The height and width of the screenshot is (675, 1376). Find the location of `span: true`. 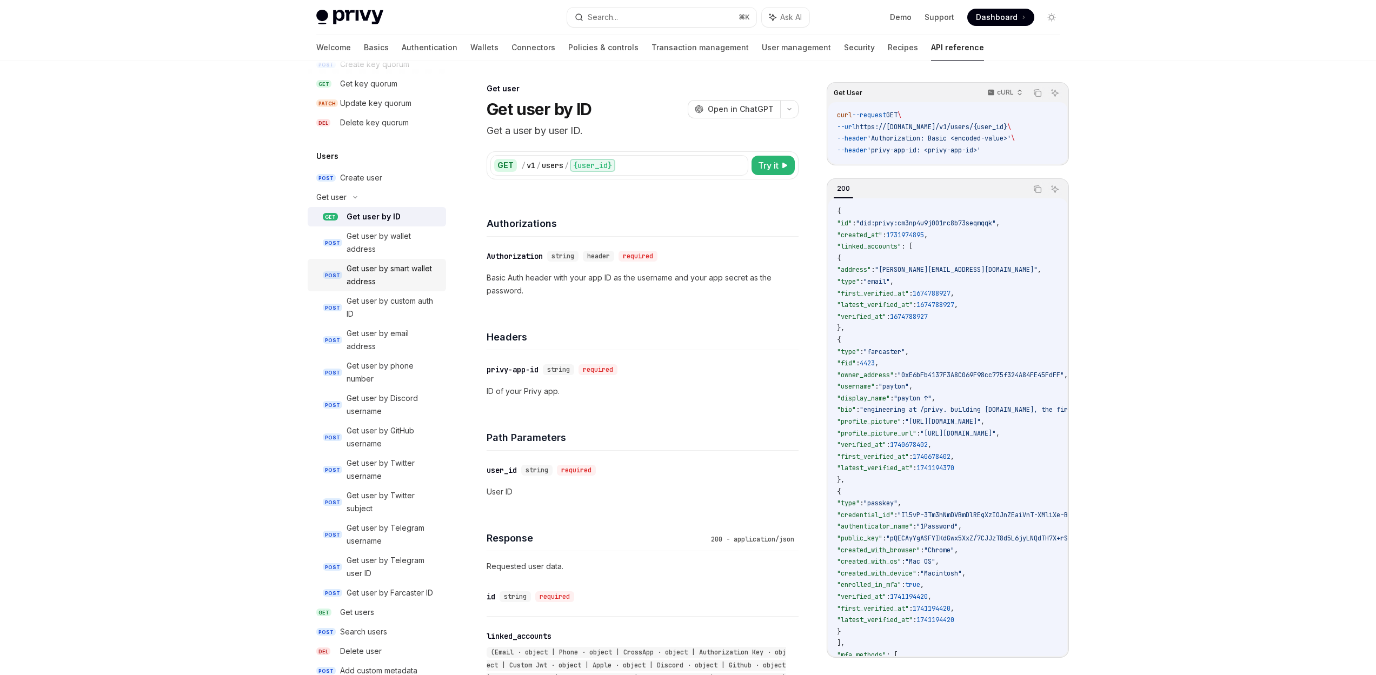

span: true is located at coordinates (913, 585).